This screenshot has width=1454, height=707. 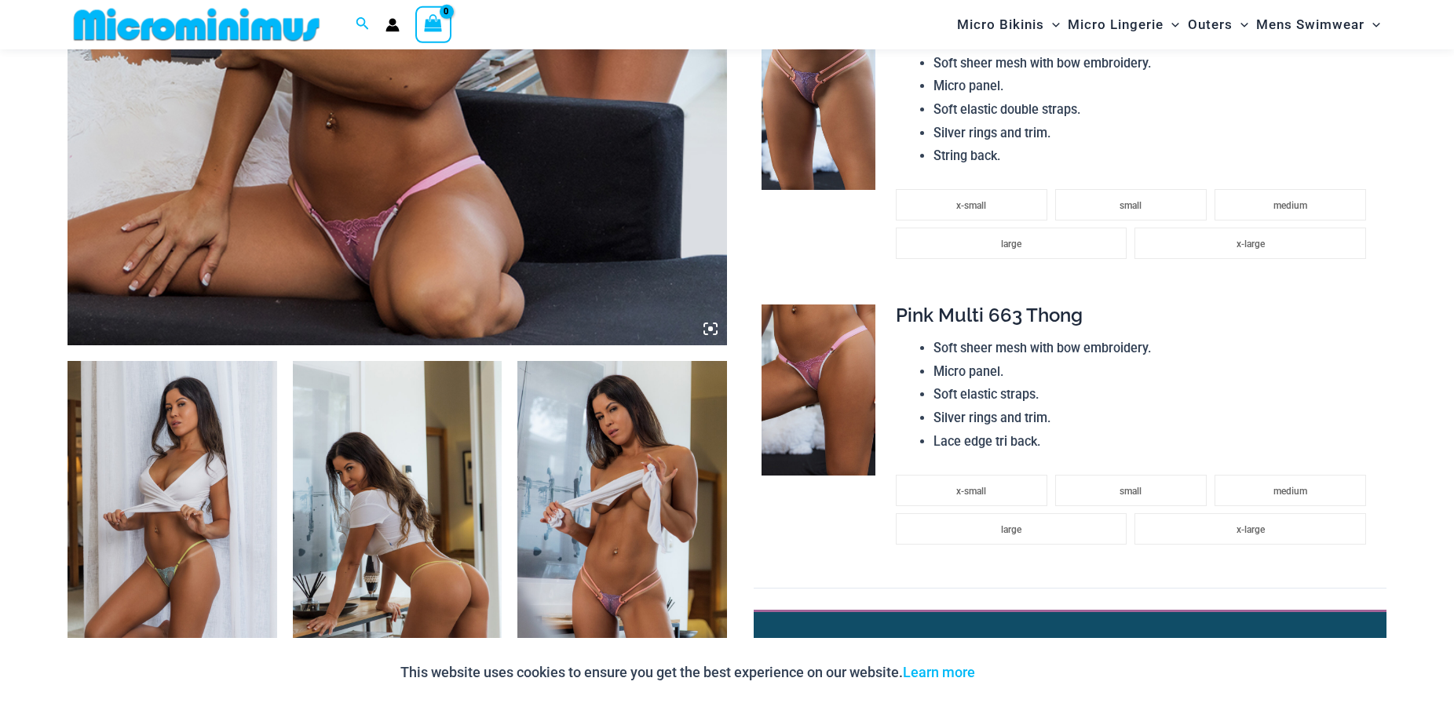 I want to click on a: Micro BikinisMenu ToggleMenu Toggle, so click(x=1008, y=24).